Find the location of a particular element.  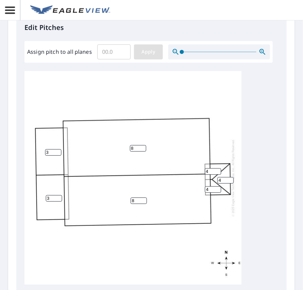

img: EV Logo is located at coordinates (70, 10).